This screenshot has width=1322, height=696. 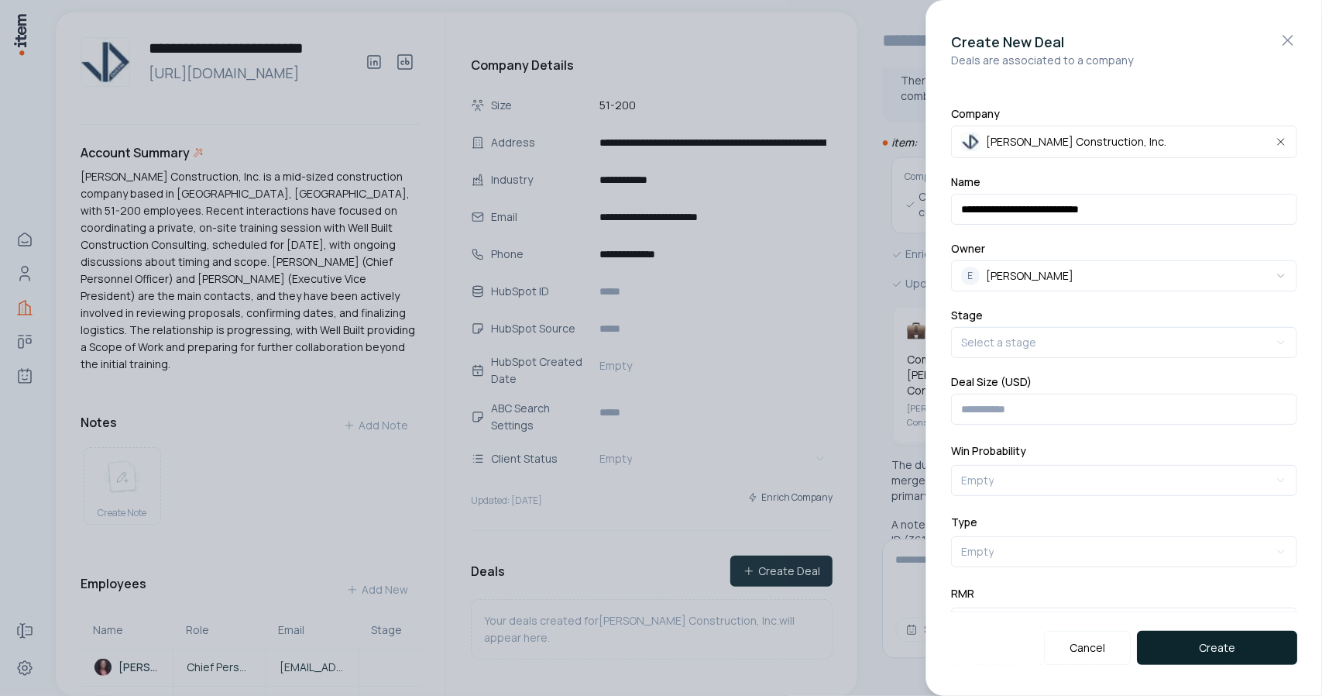 What do you see at coordinates (1088, 648) in the screenshot?
I see `button: Cancel` at bounding box center [1088, 648].